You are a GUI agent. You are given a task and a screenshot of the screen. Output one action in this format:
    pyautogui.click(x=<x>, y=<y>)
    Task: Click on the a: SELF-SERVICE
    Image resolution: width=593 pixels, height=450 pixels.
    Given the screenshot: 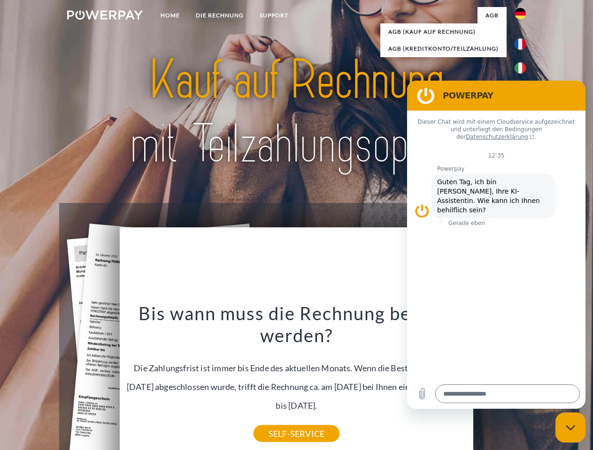 What is the action you would take?
    pyautogui.click(x=296, y=434)
    